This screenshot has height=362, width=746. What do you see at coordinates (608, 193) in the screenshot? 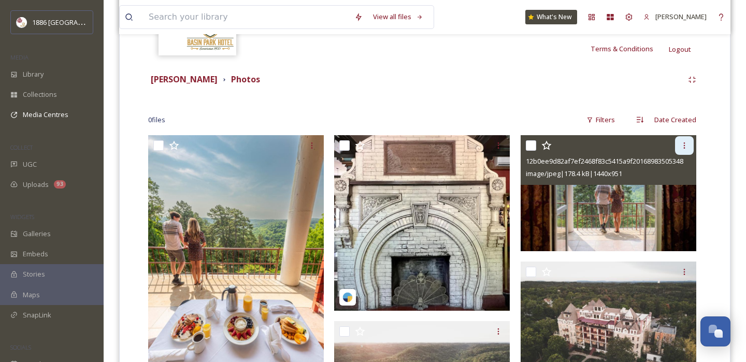
I see `img: 12b0ee9d82af7ef2468f83c5415a9f20168983505348e0eede05f0c4a76948cb.jpg` at bounding box center [608, 193].